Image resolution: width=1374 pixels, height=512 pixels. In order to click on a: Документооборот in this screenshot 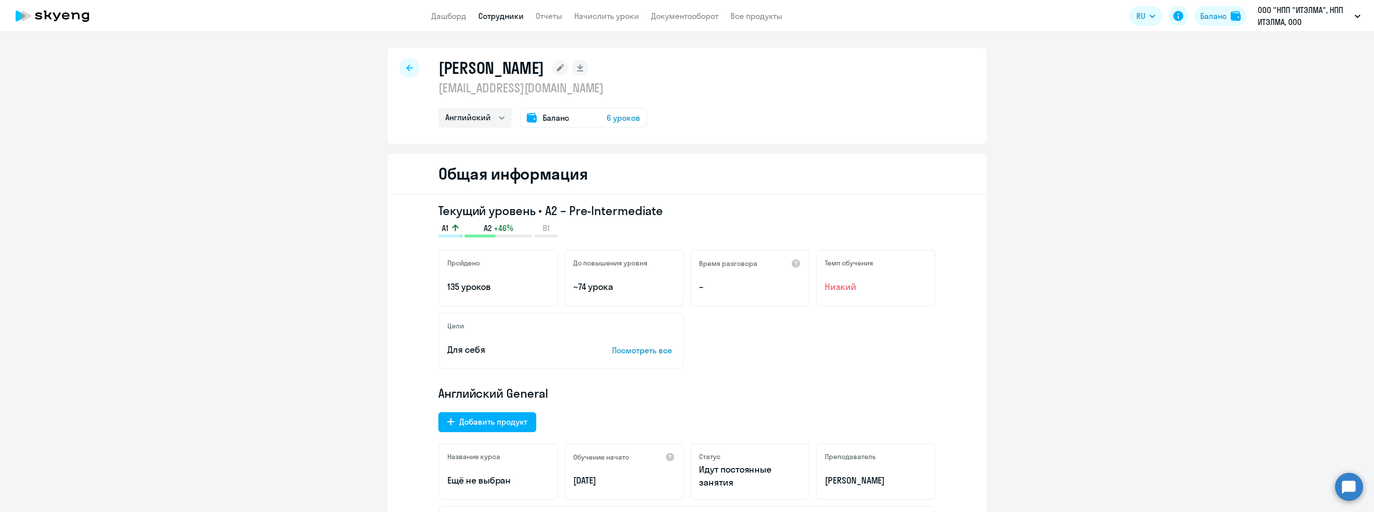, I will do `click(684, 16)`.